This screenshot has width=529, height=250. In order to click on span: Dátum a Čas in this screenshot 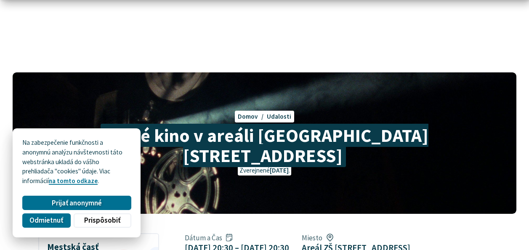, I will do `click(237, 238)`.